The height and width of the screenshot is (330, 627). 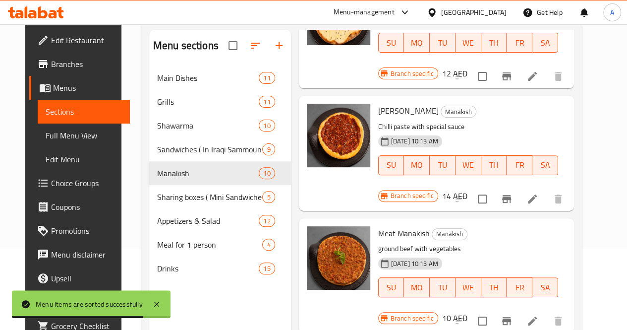 What do you see at coordinates (220, 244) in the screenshot?
I see `div: Meal for 1 person4` at bounding box center [220, 244].